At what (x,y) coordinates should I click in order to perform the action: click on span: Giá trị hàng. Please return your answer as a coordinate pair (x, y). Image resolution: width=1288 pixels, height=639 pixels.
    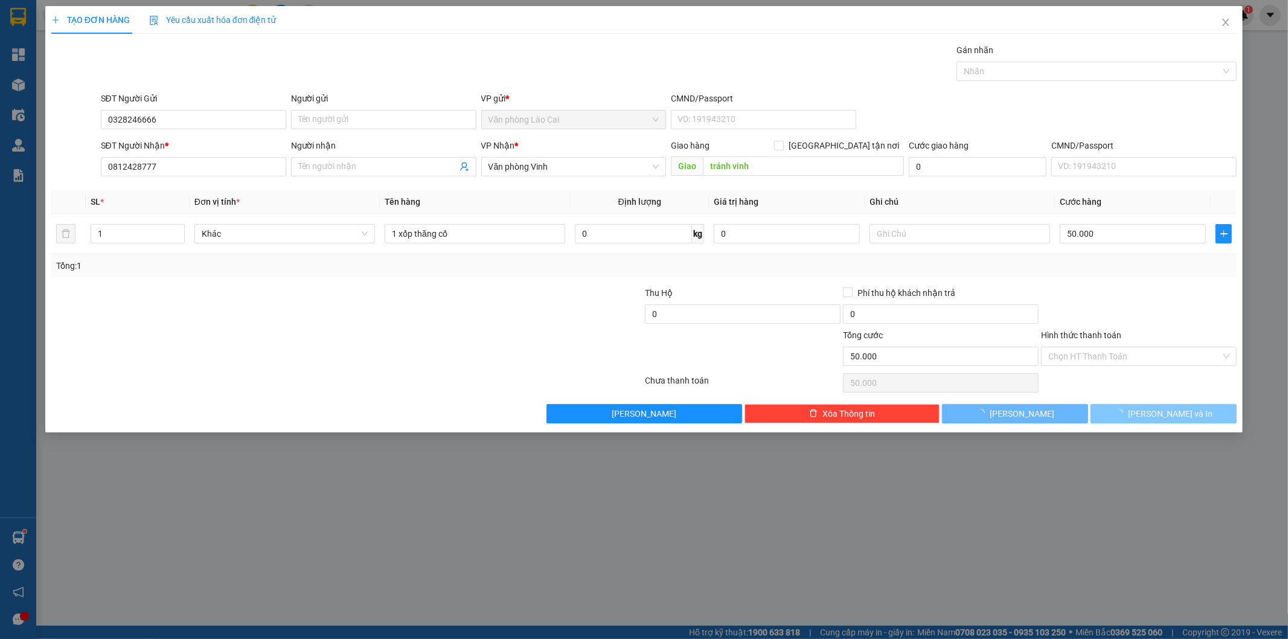
    Looking at the image, I should click on (736, 202).